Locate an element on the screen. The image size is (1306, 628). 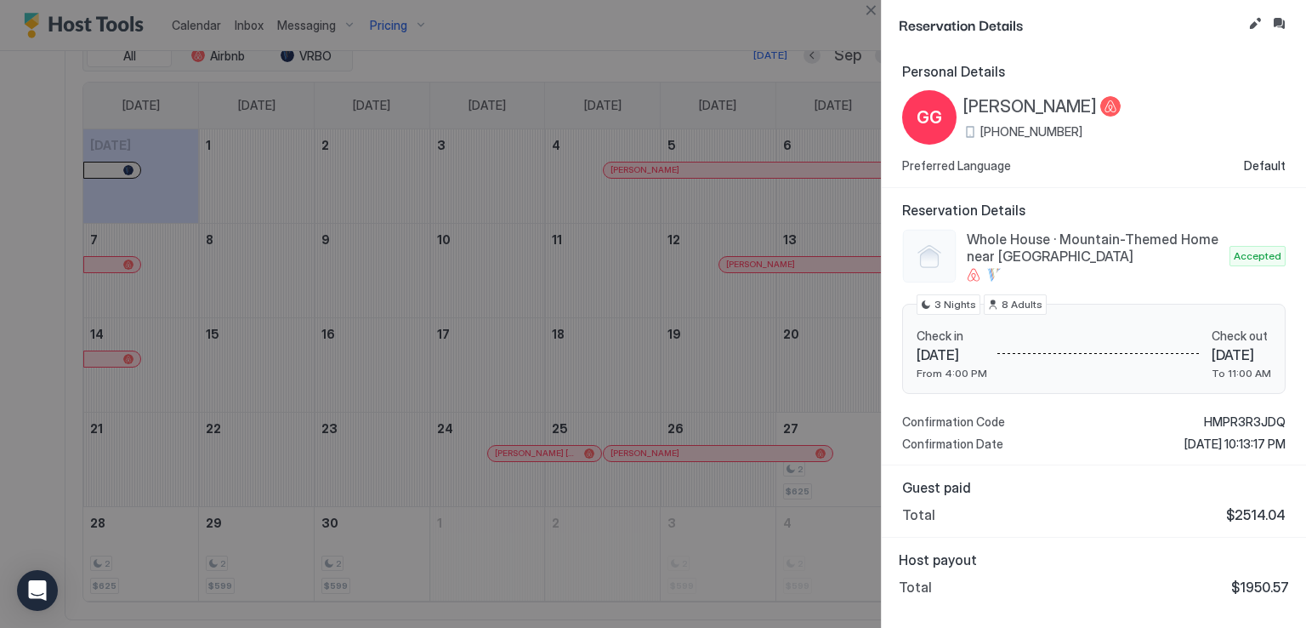
span: $2514.04 is located at coordinates (1256, 515).